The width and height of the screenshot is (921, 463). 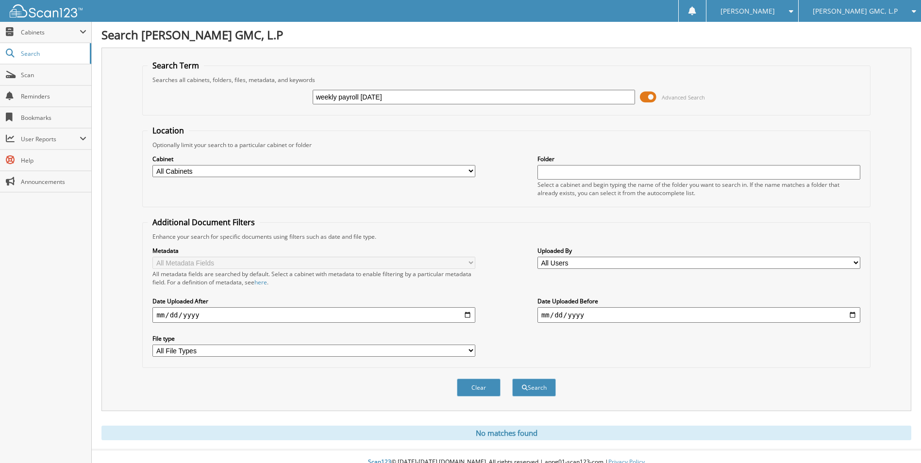 I want to click on legend: Location, so click(x=168, y=131).